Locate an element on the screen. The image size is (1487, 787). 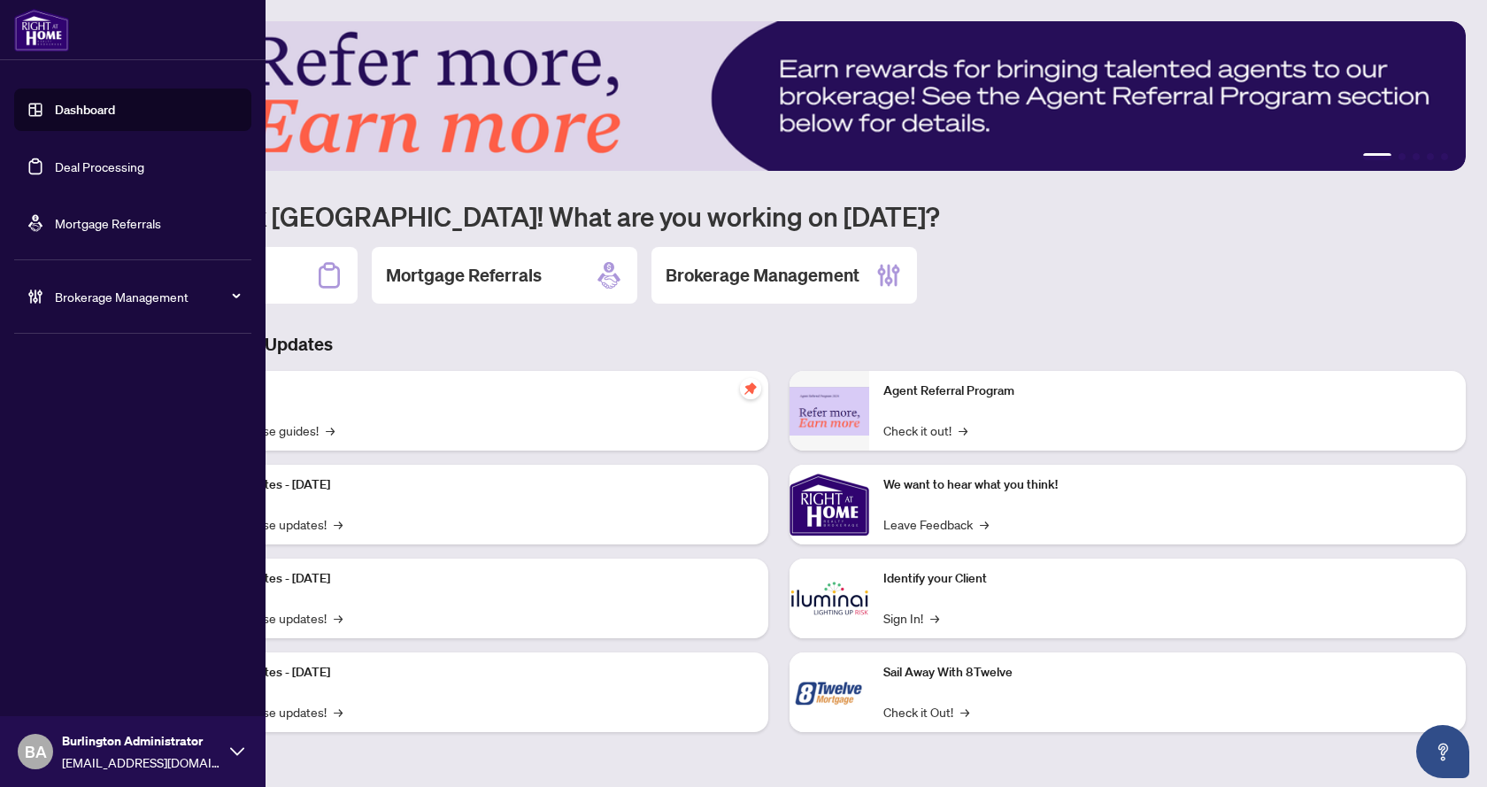
button: Open asap is located at coordinates (1442, 751).